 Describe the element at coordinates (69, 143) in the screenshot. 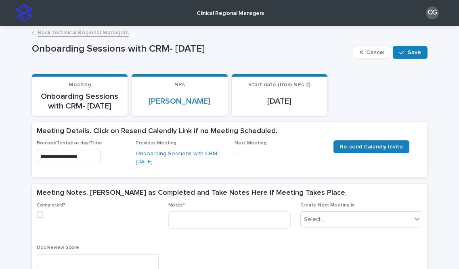

I see `span: Booked/Tentative day/Time` at that location.